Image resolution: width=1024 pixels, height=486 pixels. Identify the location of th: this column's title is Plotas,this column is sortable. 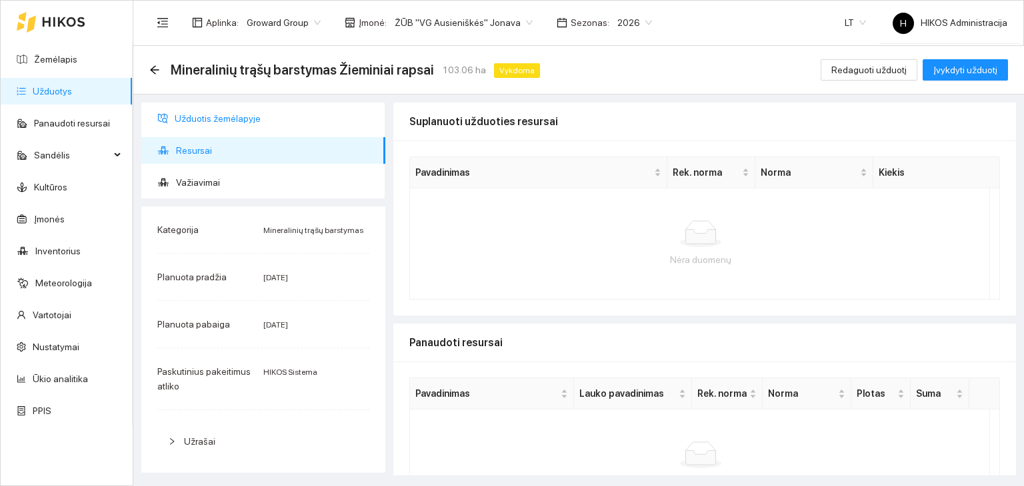
(880, 394).